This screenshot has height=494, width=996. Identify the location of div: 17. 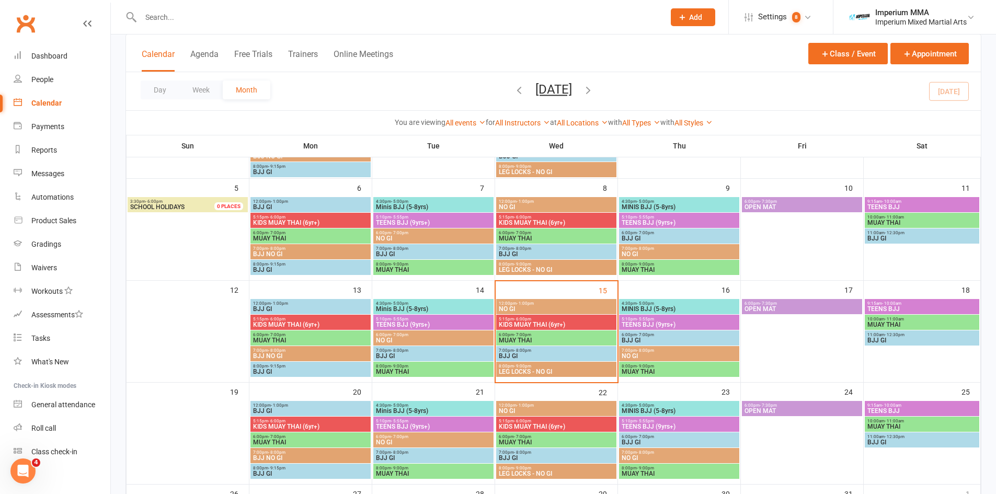
(854, 289).